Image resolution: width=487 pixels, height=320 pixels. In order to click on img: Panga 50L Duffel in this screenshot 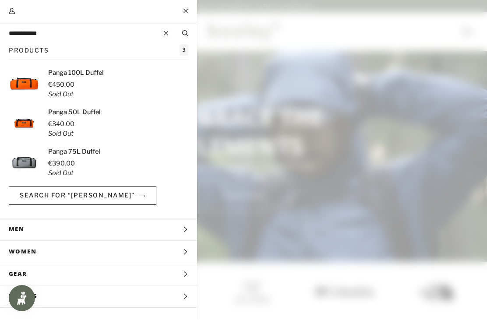, I will do `click(24, 123)`.